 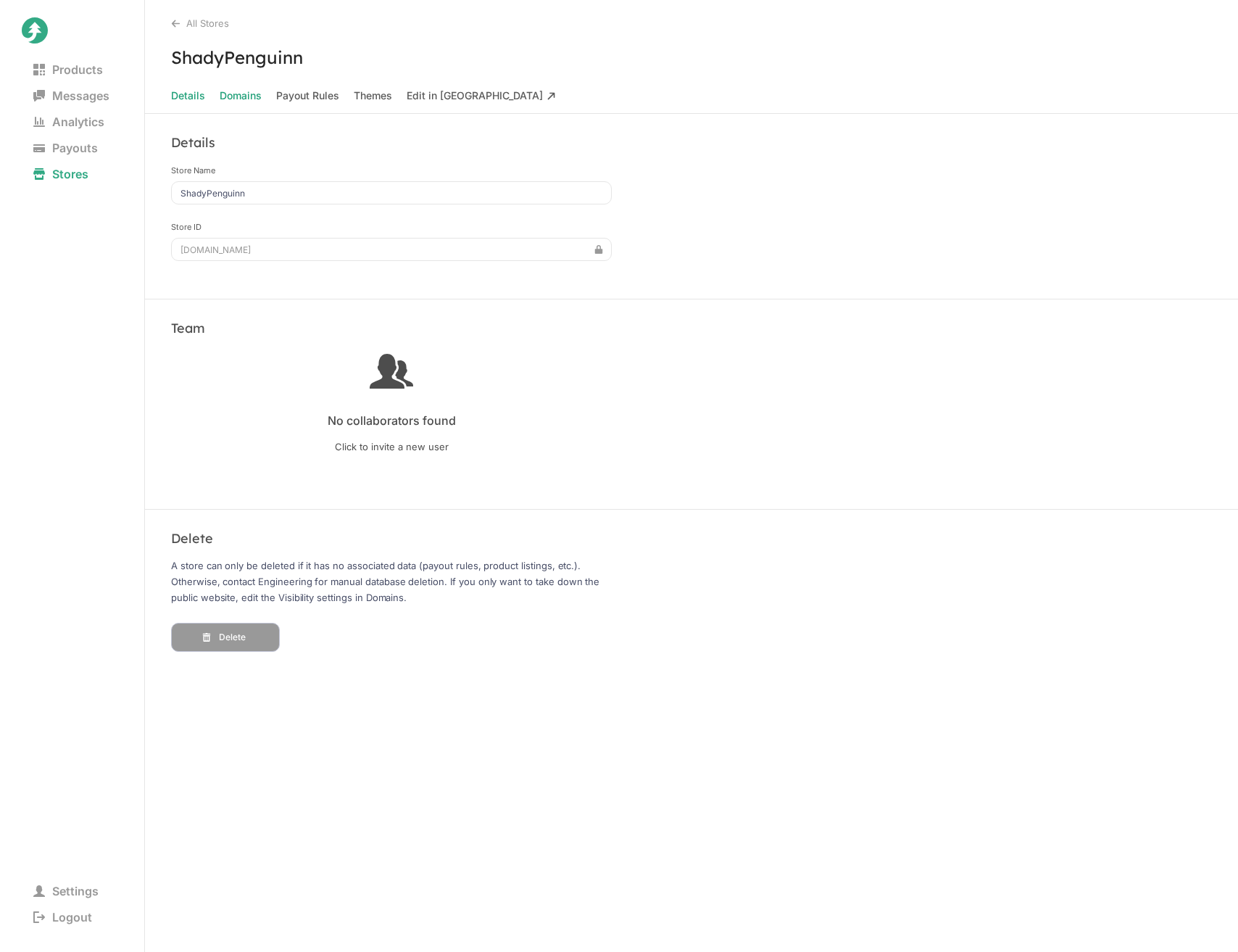 I want to click on p: No collaborators found, so click(x=391, y=417).